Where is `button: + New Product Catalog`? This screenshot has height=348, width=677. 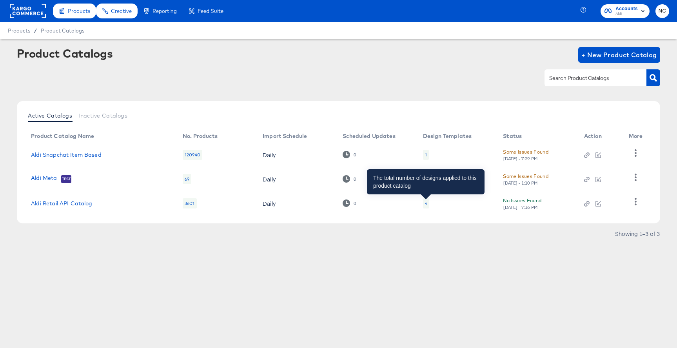 button: + New Product Catalog is located at coordinates (619, 55).